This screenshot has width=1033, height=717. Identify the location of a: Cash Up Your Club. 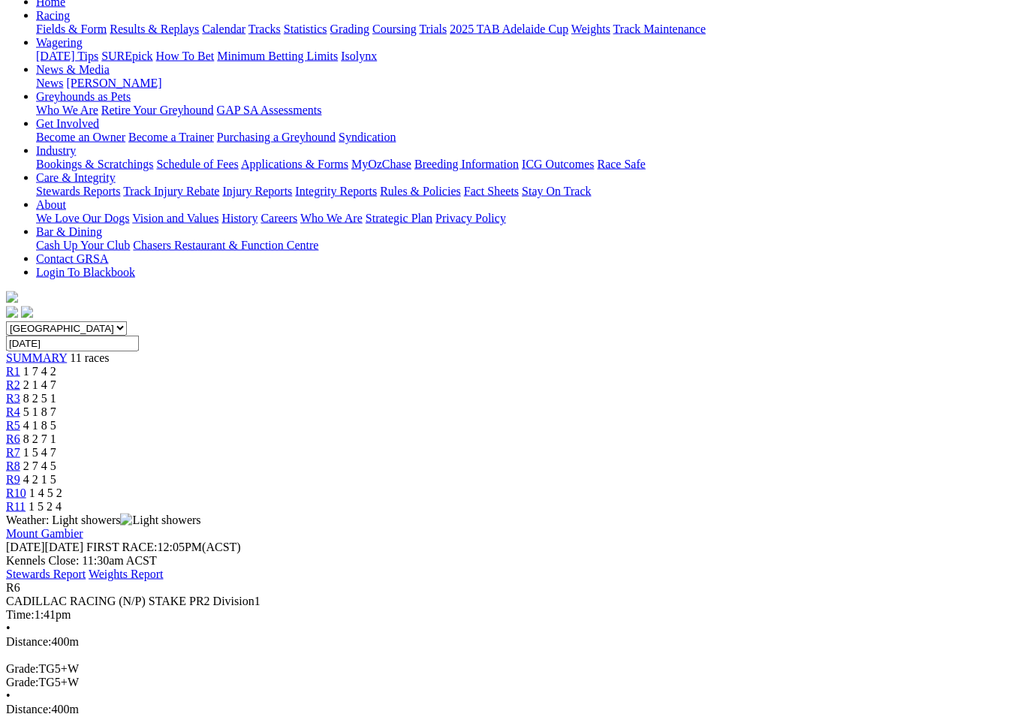
(83, 245).